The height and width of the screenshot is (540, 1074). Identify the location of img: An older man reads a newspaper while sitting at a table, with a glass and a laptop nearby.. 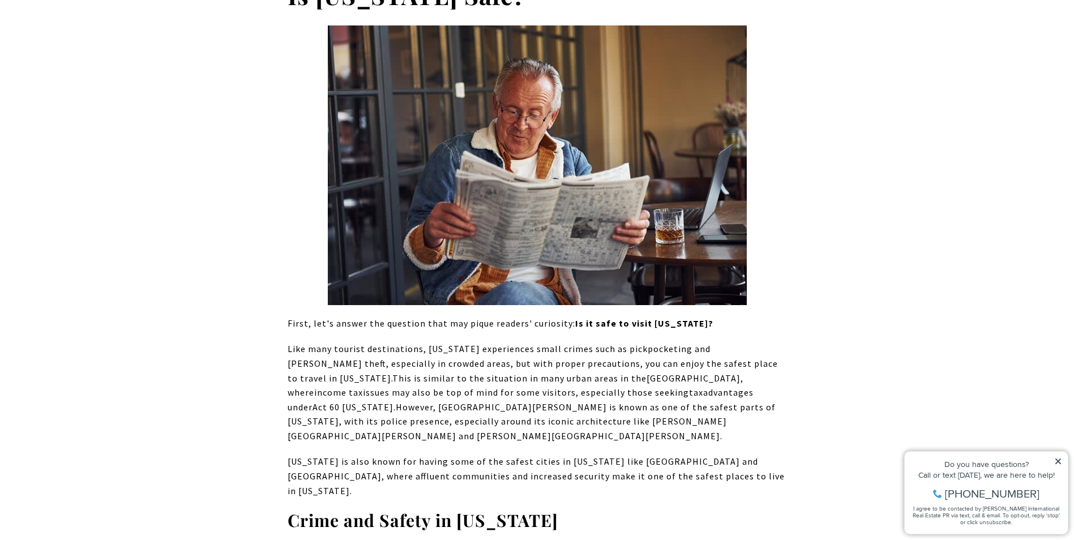
(537, 165).